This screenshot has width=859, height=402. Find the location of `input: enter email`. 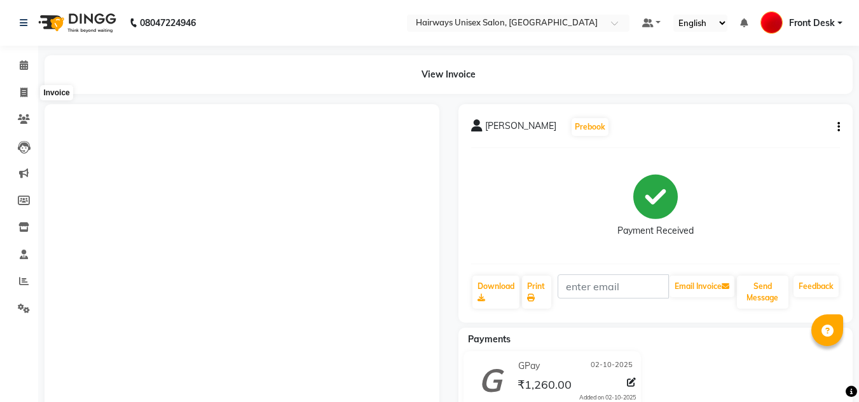

input: enter email is located at coordinates (613, 287).